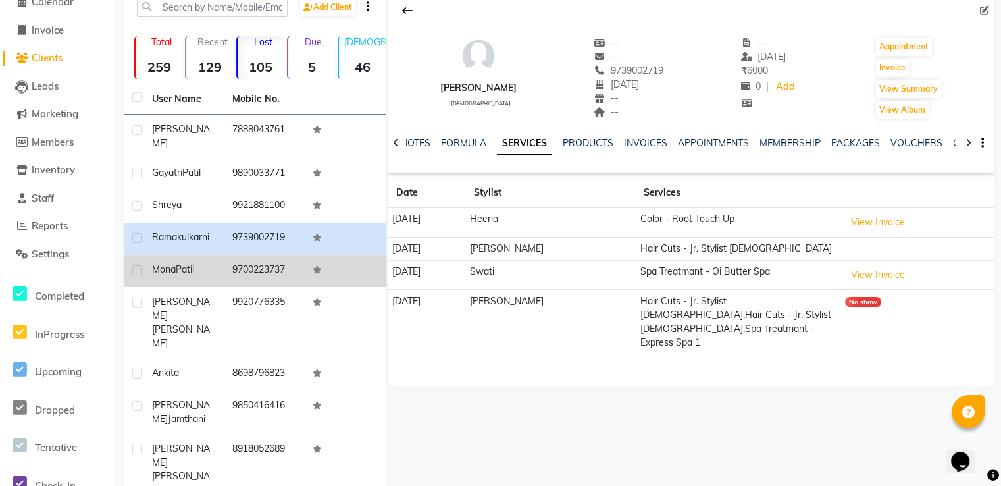  What do you see at coordinates (551, 274) in the screenshot?
I see `td: Swati` at bounding box center [551, 274].